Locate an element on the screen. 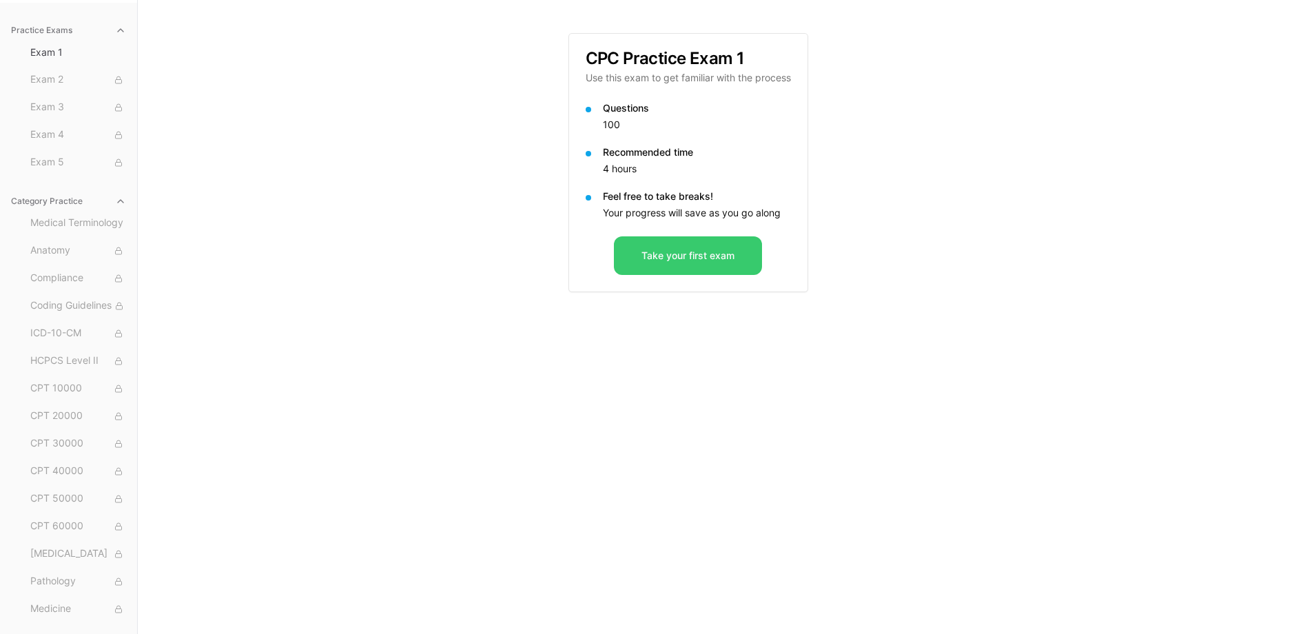  button: CPT 50000 is located at coordinates (78, 499).